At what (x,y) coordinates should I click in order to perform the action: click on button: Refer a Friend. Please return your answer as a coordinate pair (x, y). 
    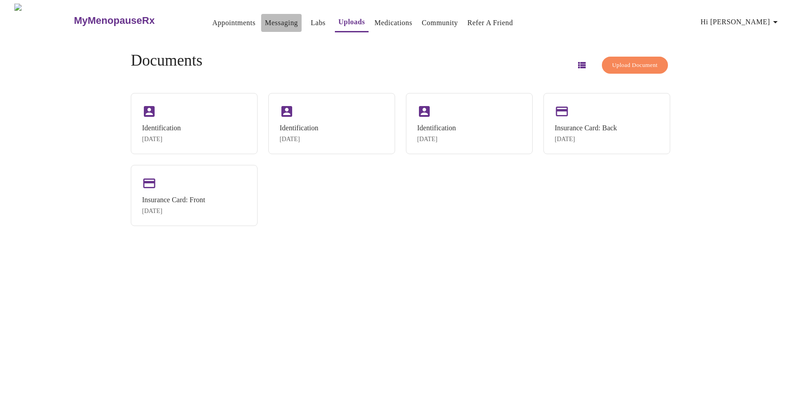
    Looking at the image, I should click on (490, 23).